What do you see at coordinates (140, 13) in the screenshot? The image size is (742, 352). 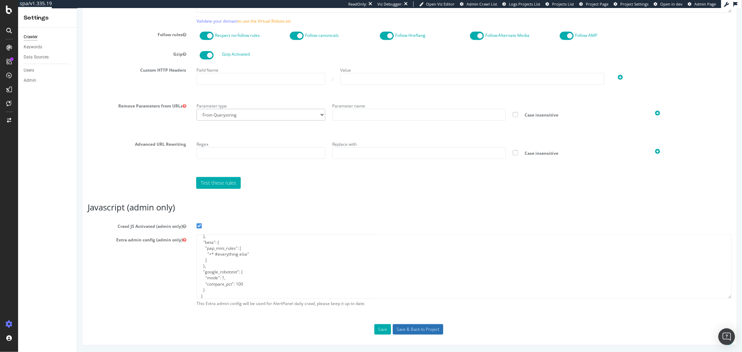 I see `a: Validate your domain` at bounding box center [140, 13].